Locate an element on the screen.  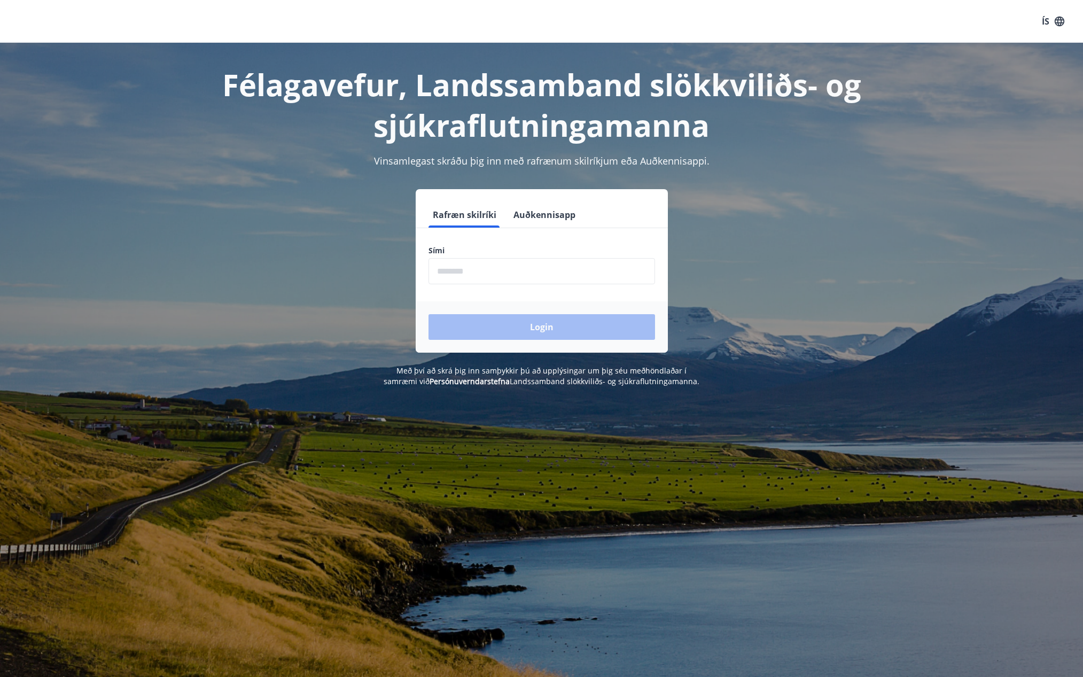
a: Persónuverndarstefna is located at coordinates (470, 381).